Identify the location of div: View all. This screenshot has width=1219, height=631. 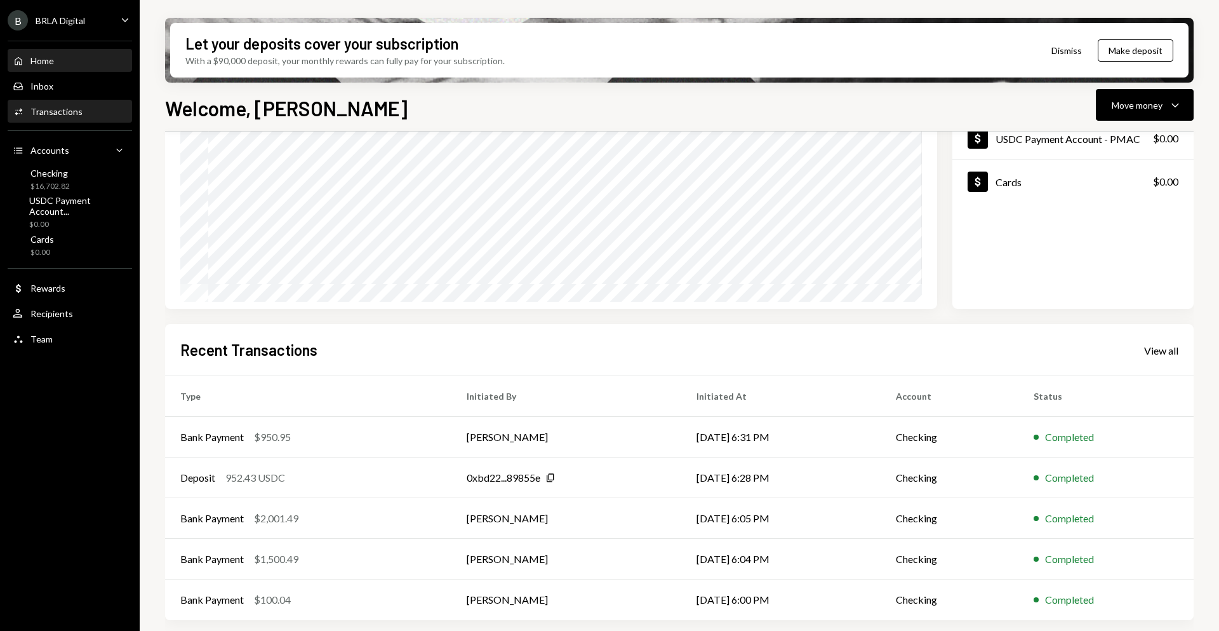
(1162, 351).